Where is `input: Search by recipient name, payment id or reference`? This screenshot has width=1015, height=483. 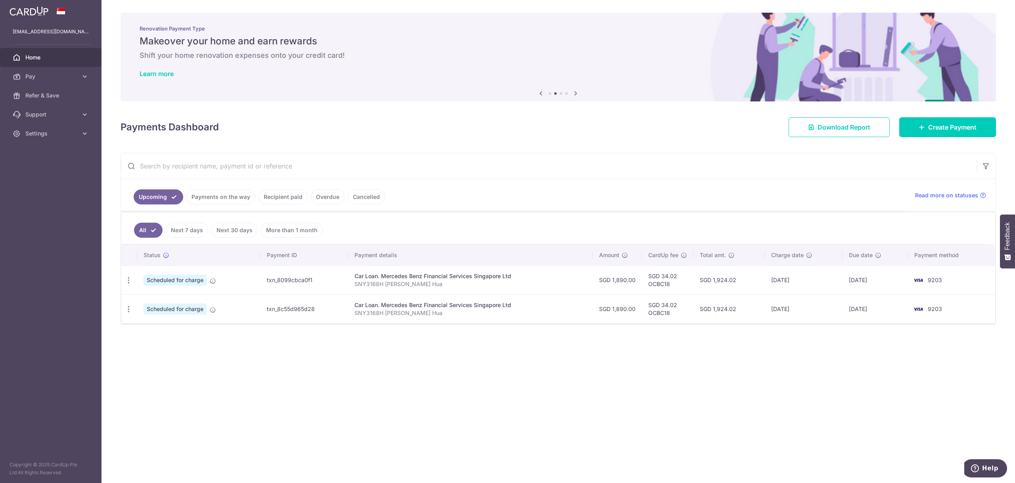 input: Search by recipient name, payment id or reference is located at coordinates (549, 166).